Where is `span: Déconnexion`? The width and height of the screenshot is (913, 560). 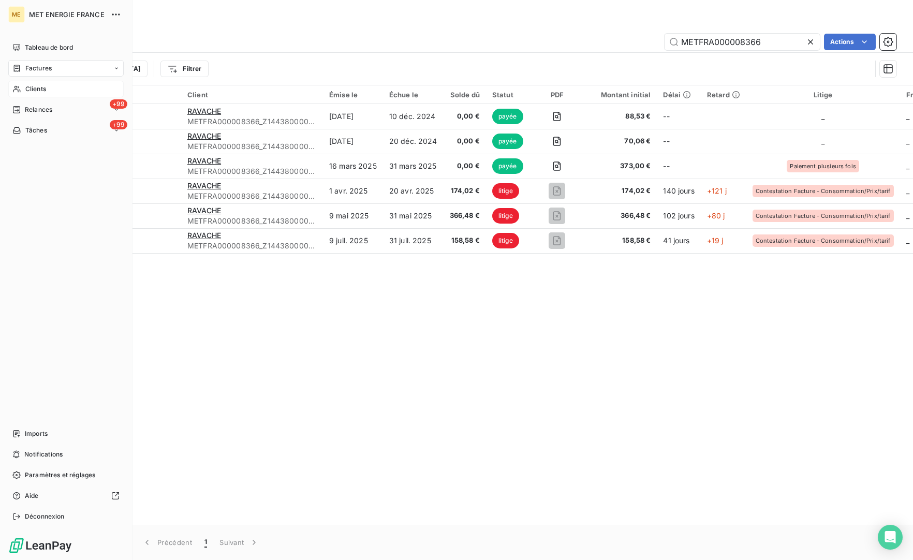
span: Déconnexion is located at coordinates (44, 516).